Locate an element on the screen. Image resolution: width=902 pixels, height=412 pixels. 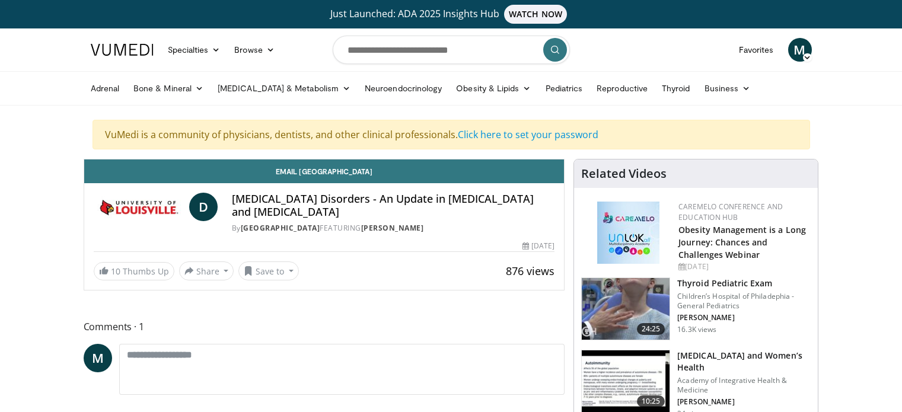
p: 16.3K views is located at coordinates (697, 330).